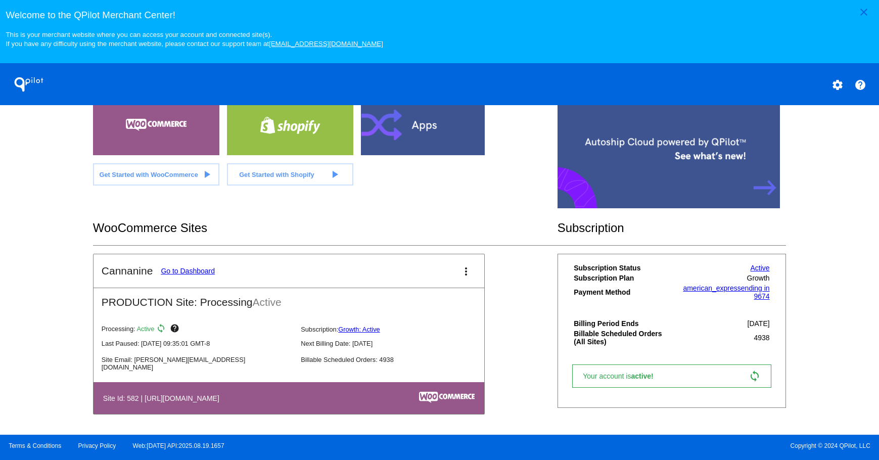 The height and width of the screenshot is (460, 879). I want to click on a: Privacy Policy, so click(97, 446).